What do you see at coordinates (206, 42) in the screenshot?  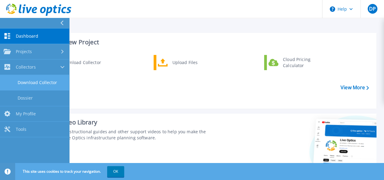 I see `h3: Start a New Project` at bounding box center [206, 42].